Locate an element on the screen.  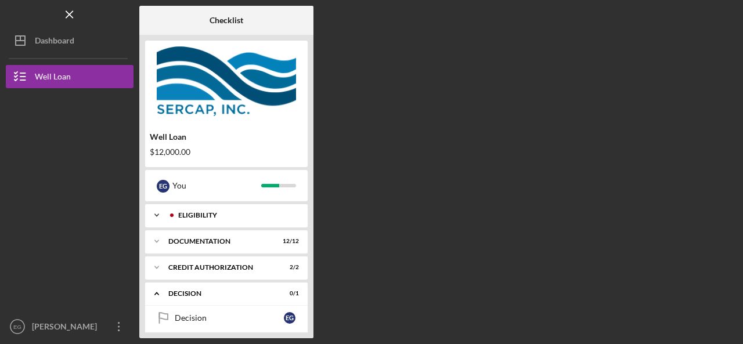
div: 0 / 1 is located at coordinates (289, 294).